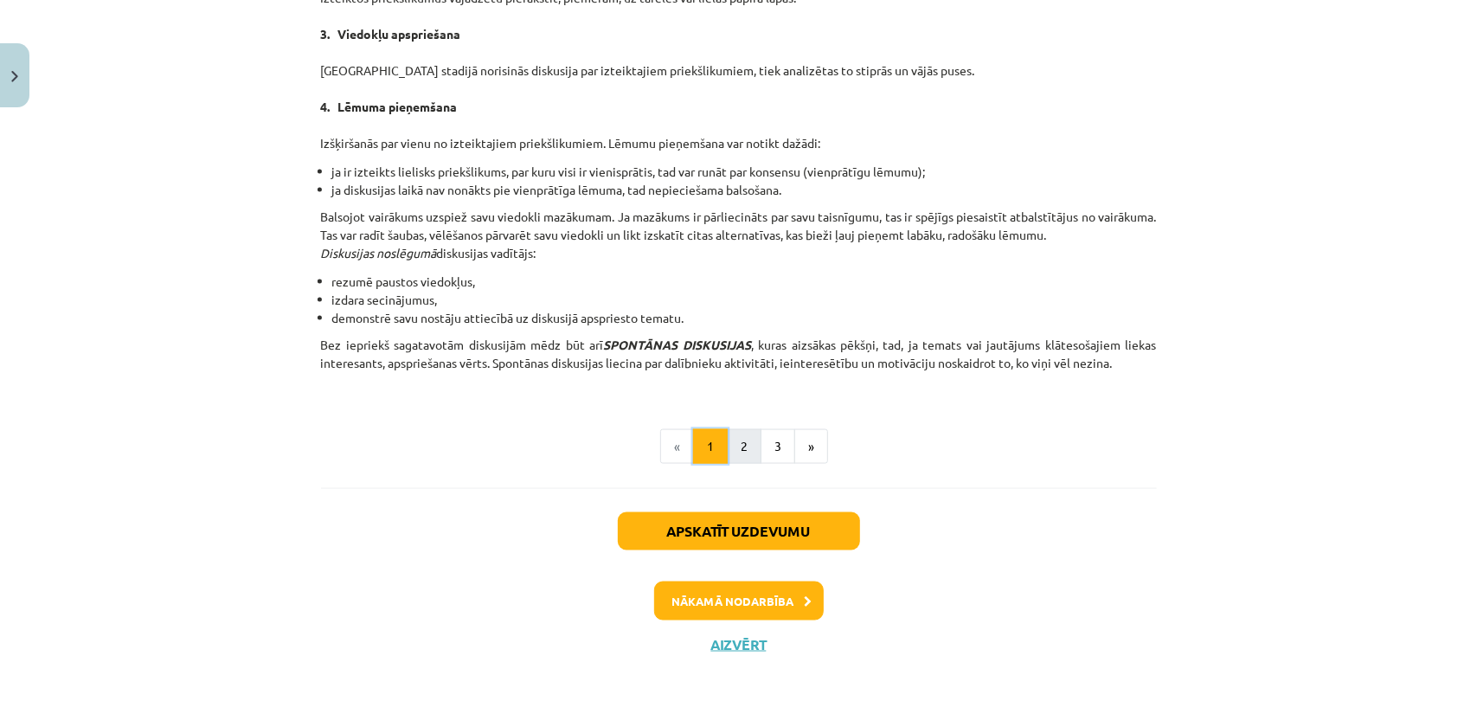  Describe the element at coordinates (739, 601) in the screenshot. I see `button: Nākamā nodarbība` at that location.